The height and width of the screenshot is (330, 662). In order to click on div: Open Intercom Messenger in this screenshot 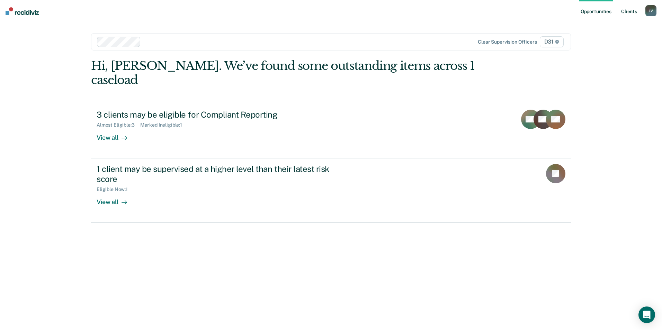, I will do `click(647, 315)`.